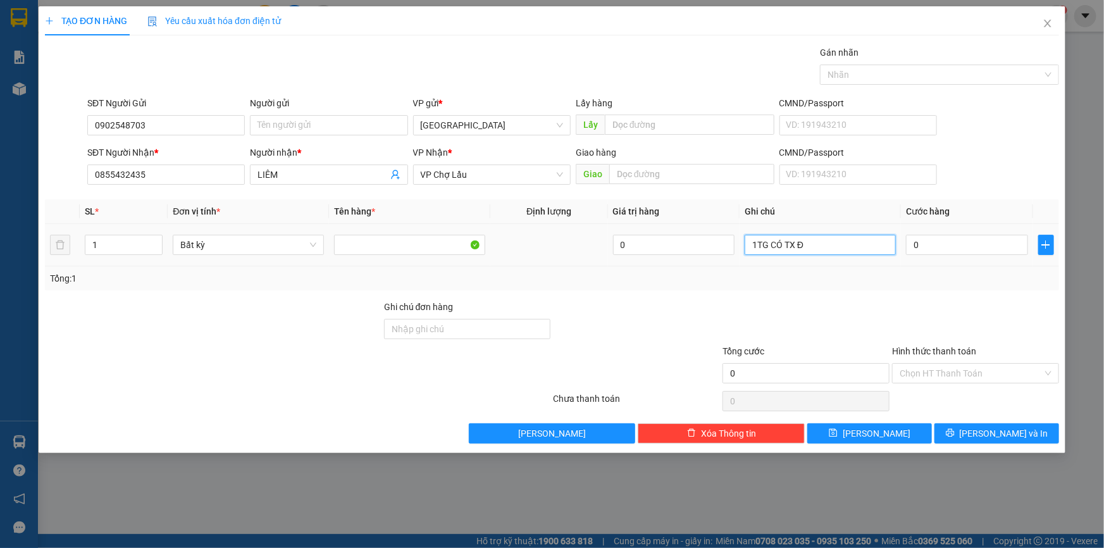 This screenshot has width=1104, height=548. What do you see at coordinates (395, 175) in the screenshot?
I see `span: user-add` at bounding box center [395, 175].